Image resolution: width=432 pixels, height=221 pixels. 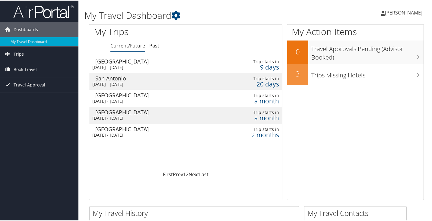 What do you see at coordinates (168, 174) in the screenshot?
I see `a: First` at bounding box center [168, 174].